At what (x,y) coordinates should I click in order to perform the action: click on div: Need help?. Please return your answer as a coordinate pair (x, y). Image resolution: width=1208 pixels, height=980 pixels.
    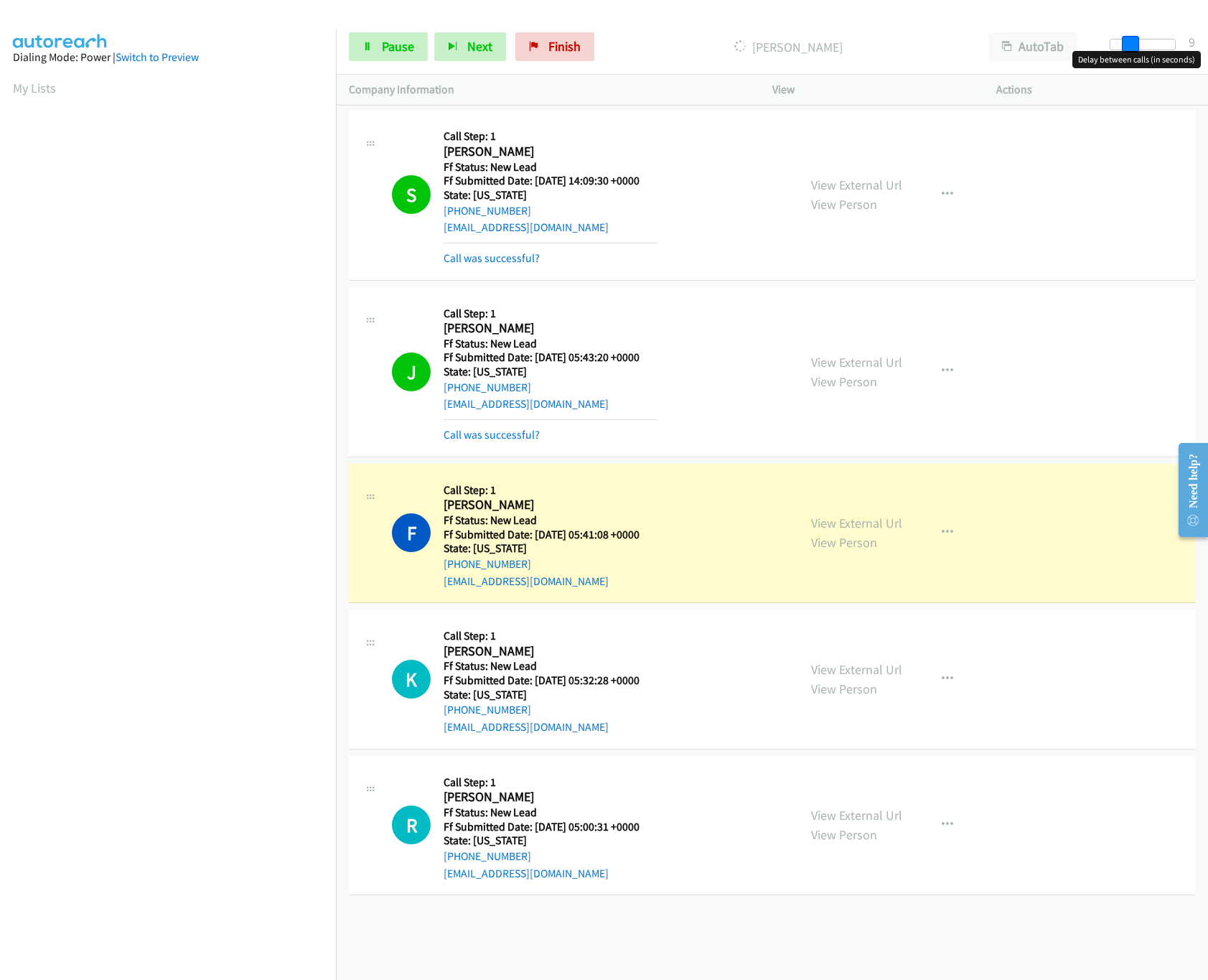
    Looking at the image, I should click on (26, 48).